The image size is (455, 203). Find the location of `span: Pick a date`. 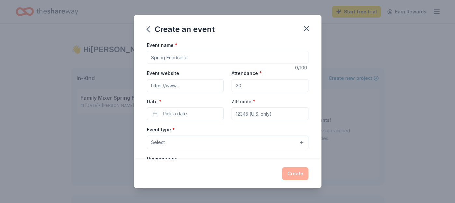

span: Pick a date is located at coordinates (175, 114).